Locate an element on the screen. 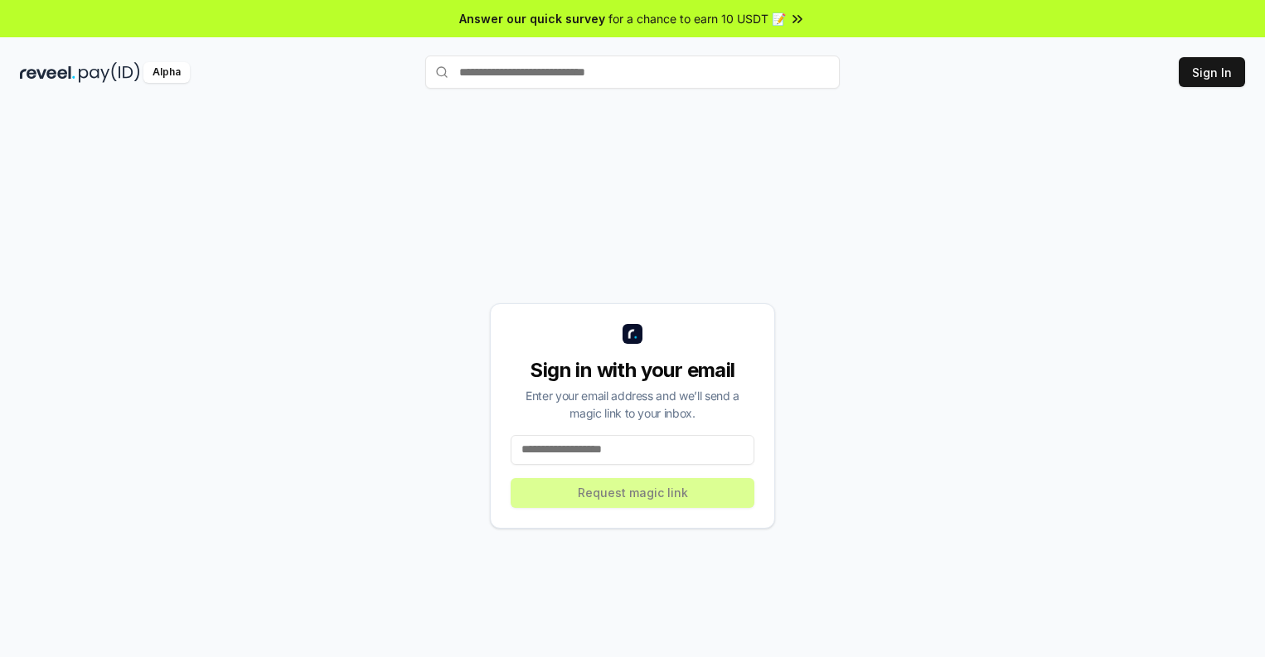 Image resolution: width=1265 pixels, height=657 pixels. span: Answer our quick survey is located at coordinates (532, 18).